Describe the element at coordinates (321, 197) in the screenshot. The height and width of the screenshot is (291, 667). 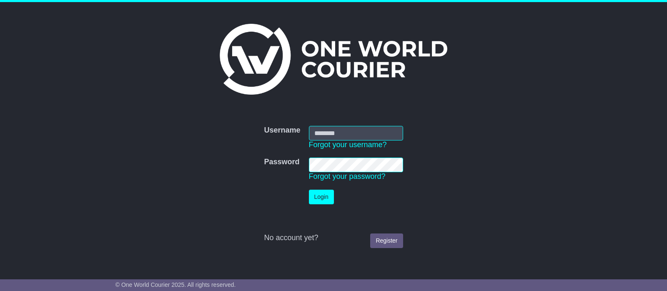
I see `button: Login` at that location.